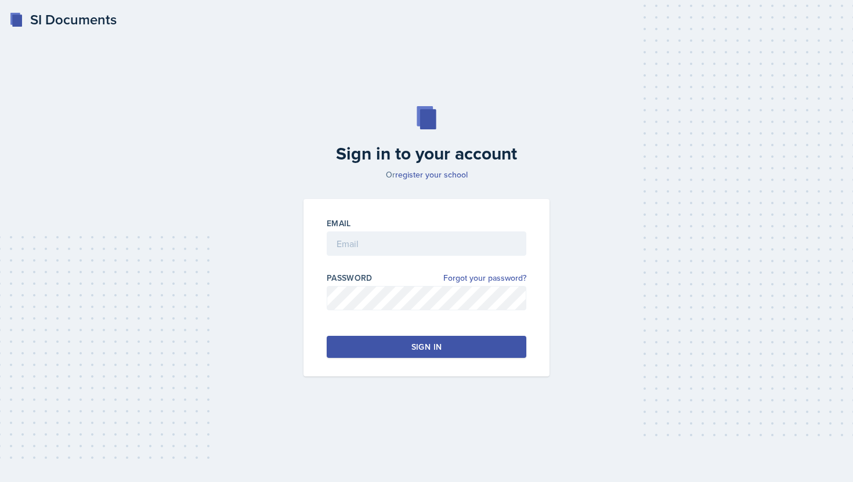 The width and height of the screenshot is (853, 482). What do you see at coordinates (431, 175) in the screenshot?
I see `a: register your school` at bounding box center [431, 175].